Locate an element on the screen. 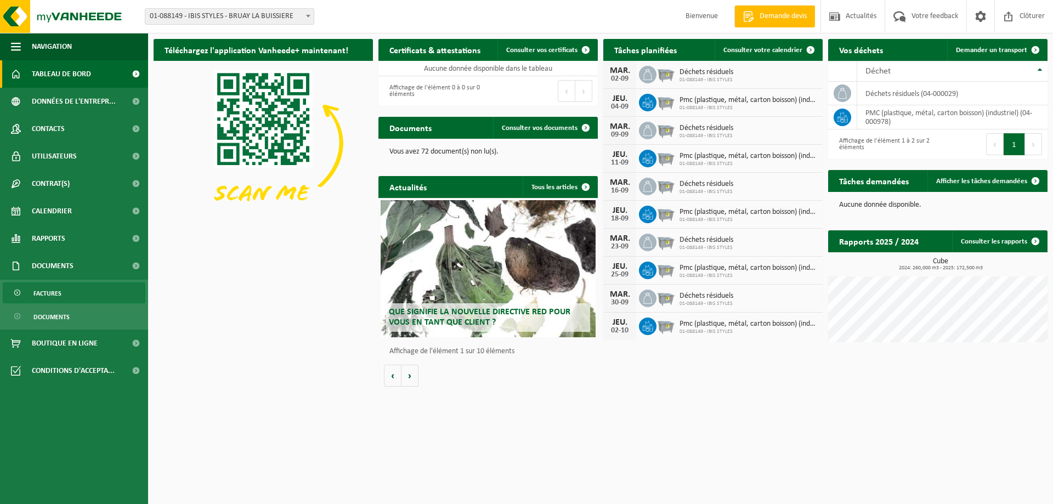 The height and width of the screenshot is (504, 1053). a: Que signifie la nouvelle directive RED pour vous en tant que client ? is located at coordinates (488, 269).